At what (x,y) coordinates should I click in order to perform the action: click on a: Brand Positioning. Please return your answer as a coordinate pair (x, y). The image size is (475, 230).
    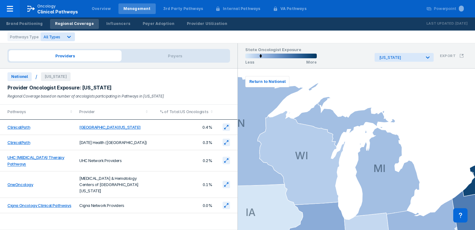
    Looking at the image, I should click on (24, 24).